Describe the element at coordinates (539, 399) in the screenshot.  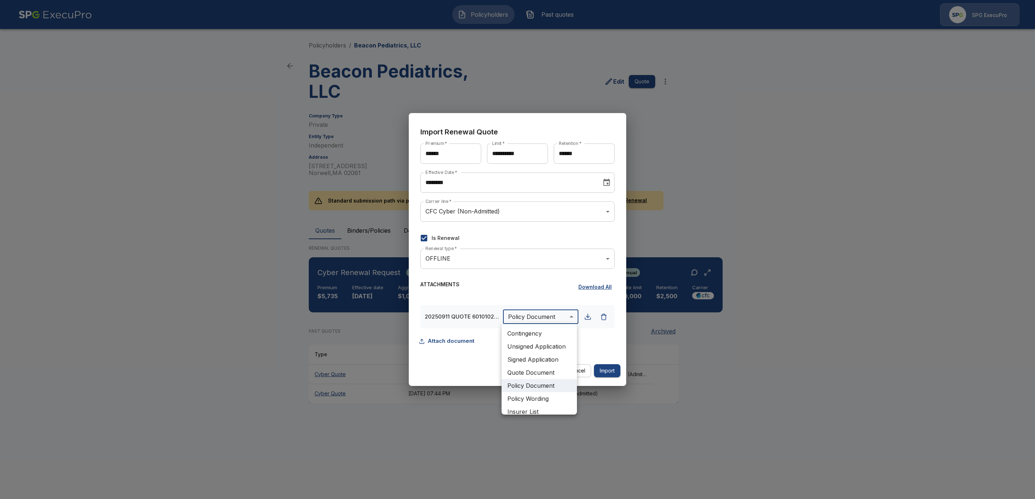
I see `li: Policy Wording` at that location.